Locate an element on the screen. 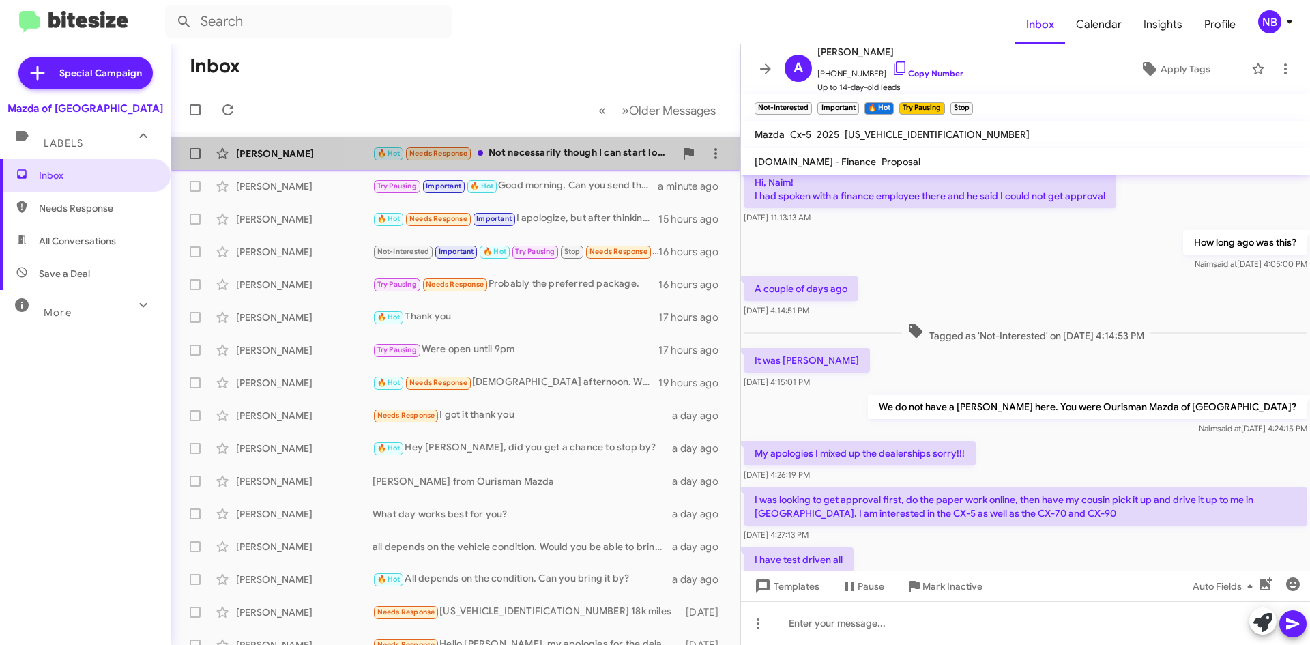  span: Proposal is located at coordinates (901, 162).